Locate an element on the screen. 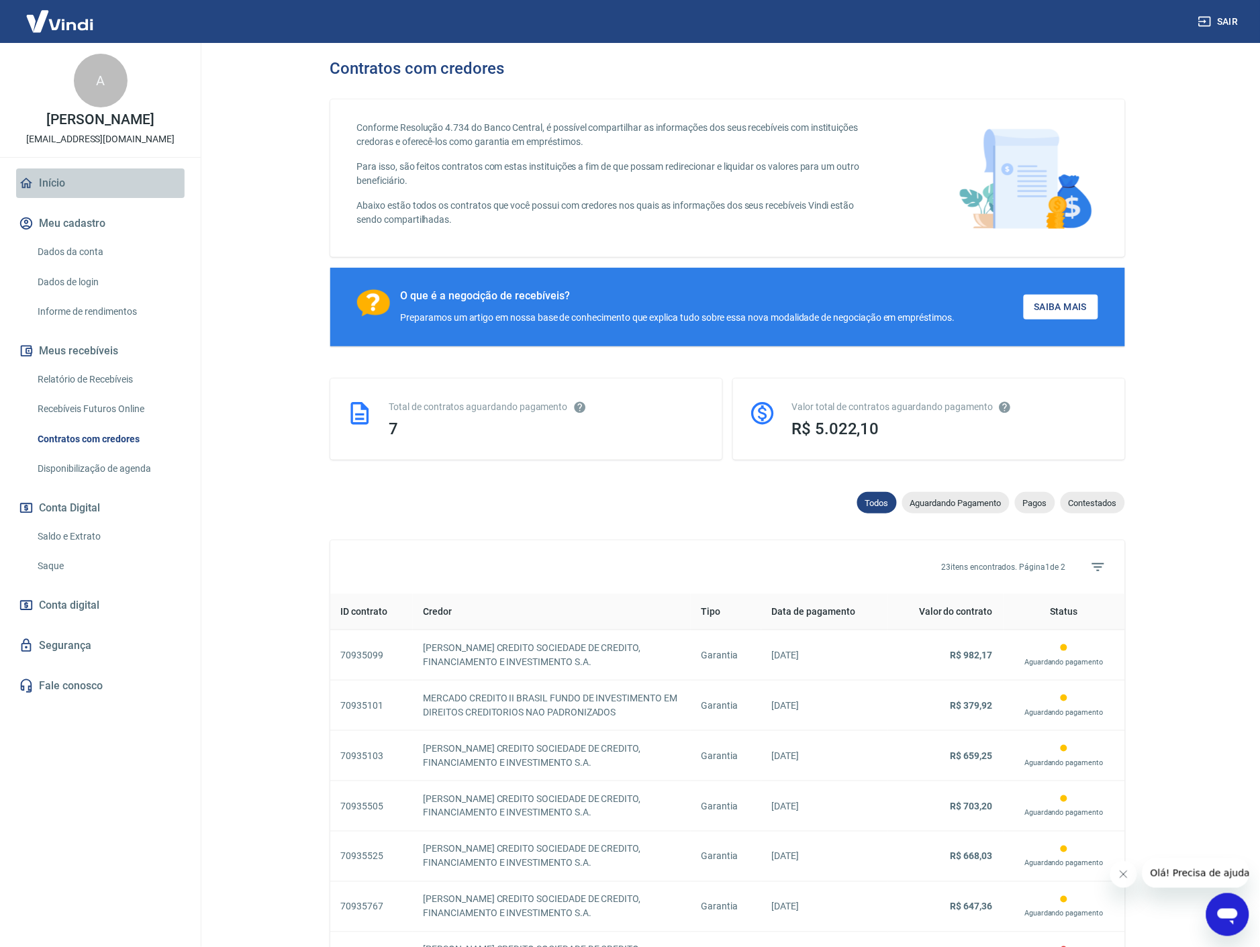  button: Conta Digital is located at coordinates (100, 508).